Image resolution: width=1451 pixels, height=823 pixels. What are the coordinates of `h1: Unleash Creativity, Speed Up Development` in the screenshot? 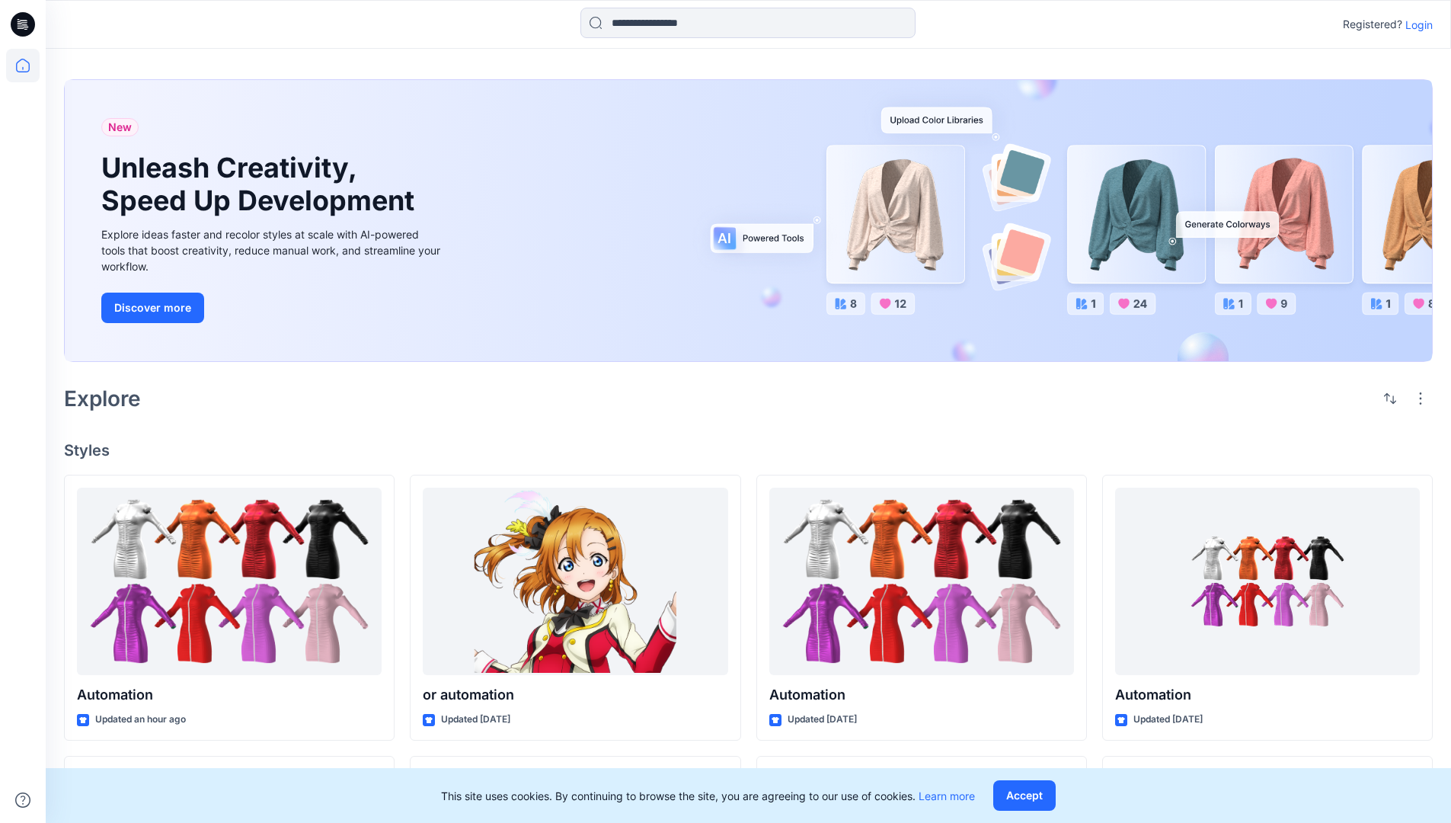 It's located at (261, 184).